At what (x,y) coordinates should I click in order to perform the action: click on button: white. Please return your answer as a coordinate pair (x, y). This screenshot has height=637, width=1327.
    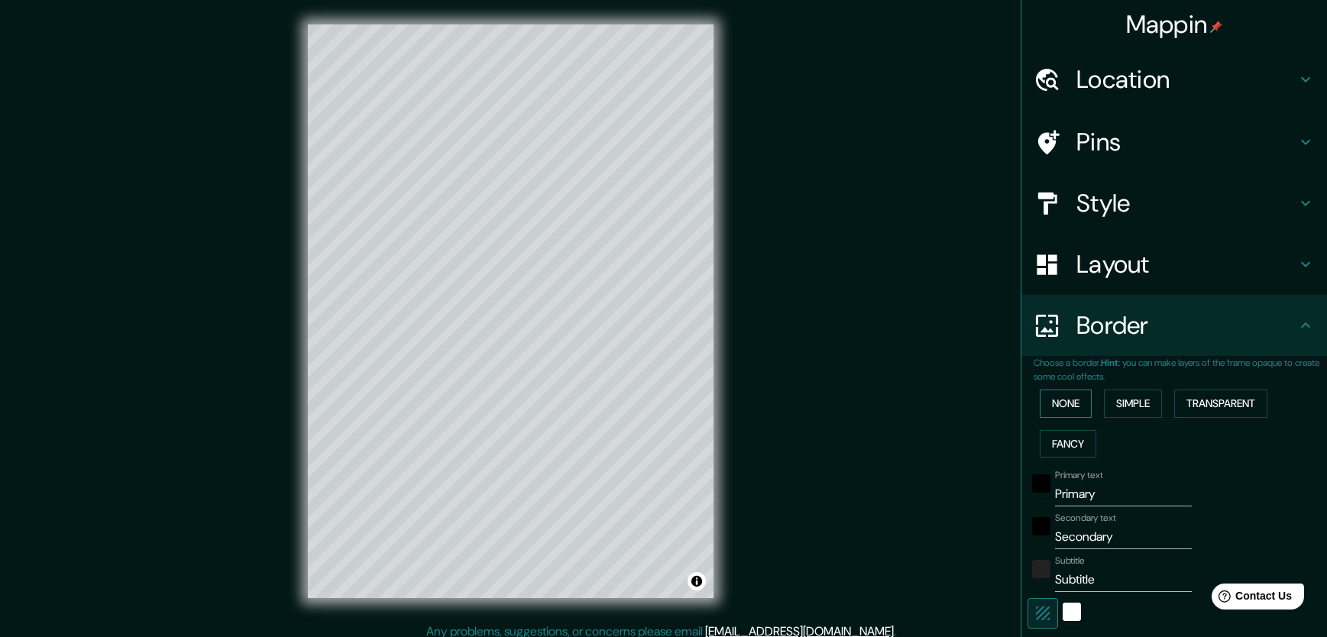
    Looking at the image, I should click on (1072, 612).